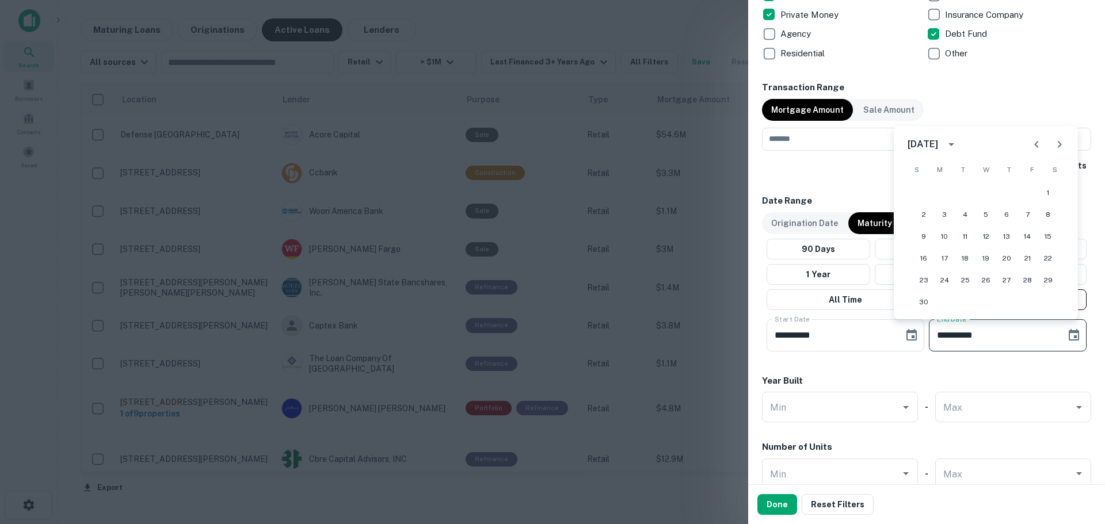  What do you see at coordinates (1048, 215) in the screenshot?
I see `button: 8` at bounding box center [1048, 215].